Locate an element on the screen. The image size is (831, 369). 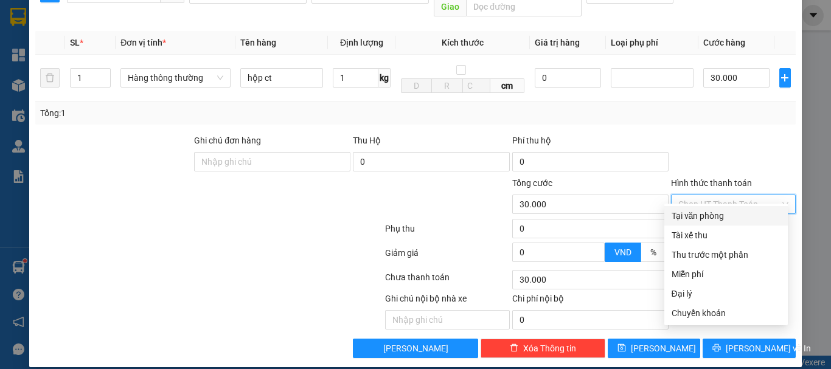
span: Website is located at coordinates (130, 69).